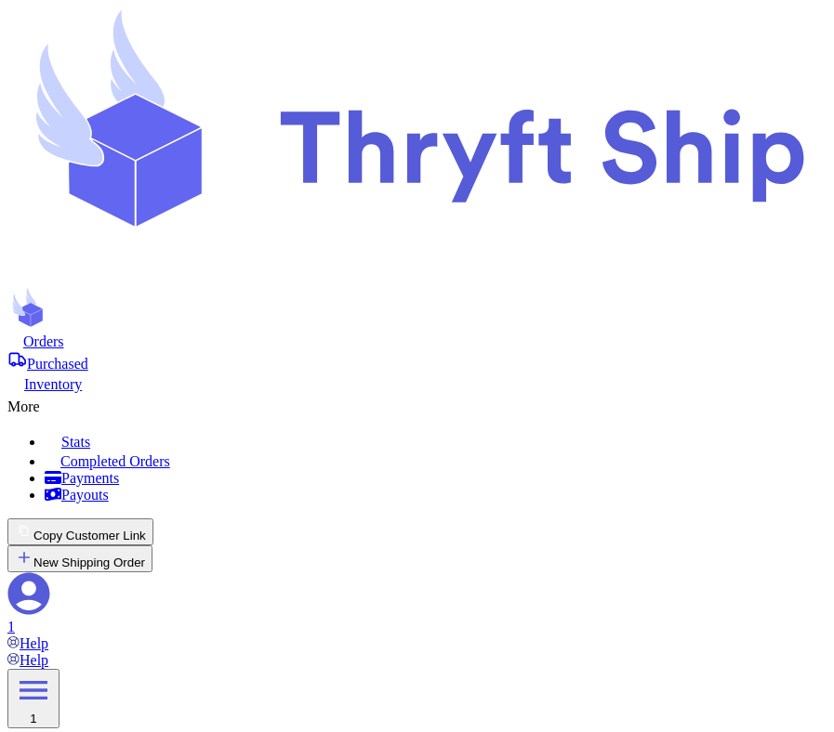 Image resolution: width=834 pixels, height=732 pixels. What do you see at coordinates (44, 341) in the screenshot?
I see `span: Orders` at bounding box center [44, 341].